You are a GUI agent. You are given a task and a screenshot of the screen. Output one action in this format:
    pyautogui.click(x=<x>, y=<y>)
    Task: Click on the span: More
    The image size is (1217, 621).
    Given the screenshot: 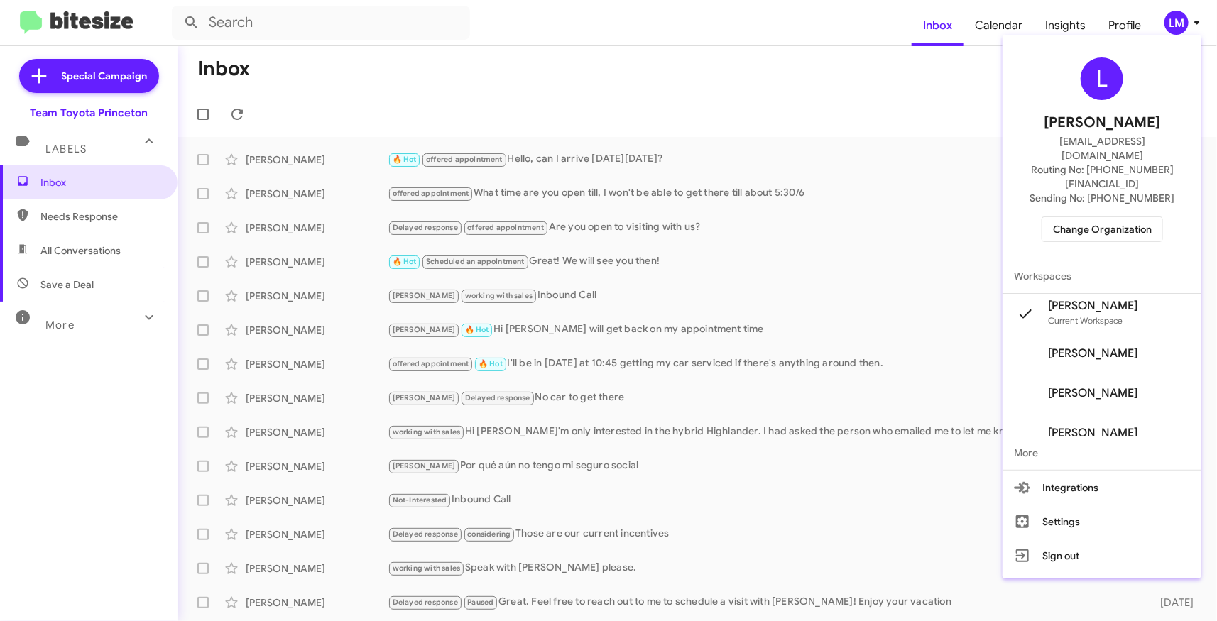 What is the action you would take?
    pyautogui.click(x=1102, y=453)
    